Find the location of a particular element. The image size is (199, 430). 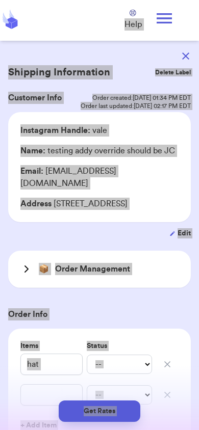

span: Instagram Handle: is located at coordinates (55, 130).